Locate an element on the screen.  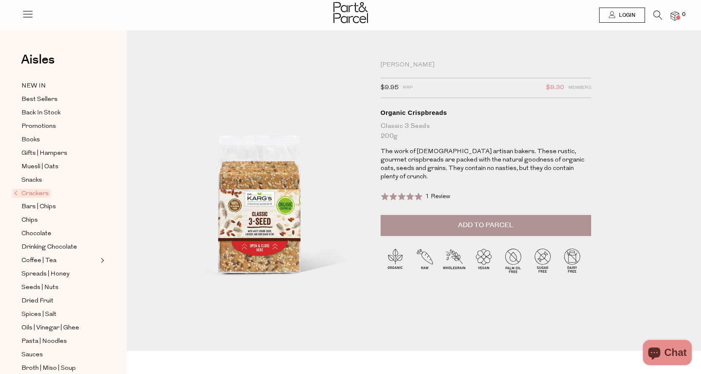
span: Gifts | Hampers is located at coordinates (44, 154).